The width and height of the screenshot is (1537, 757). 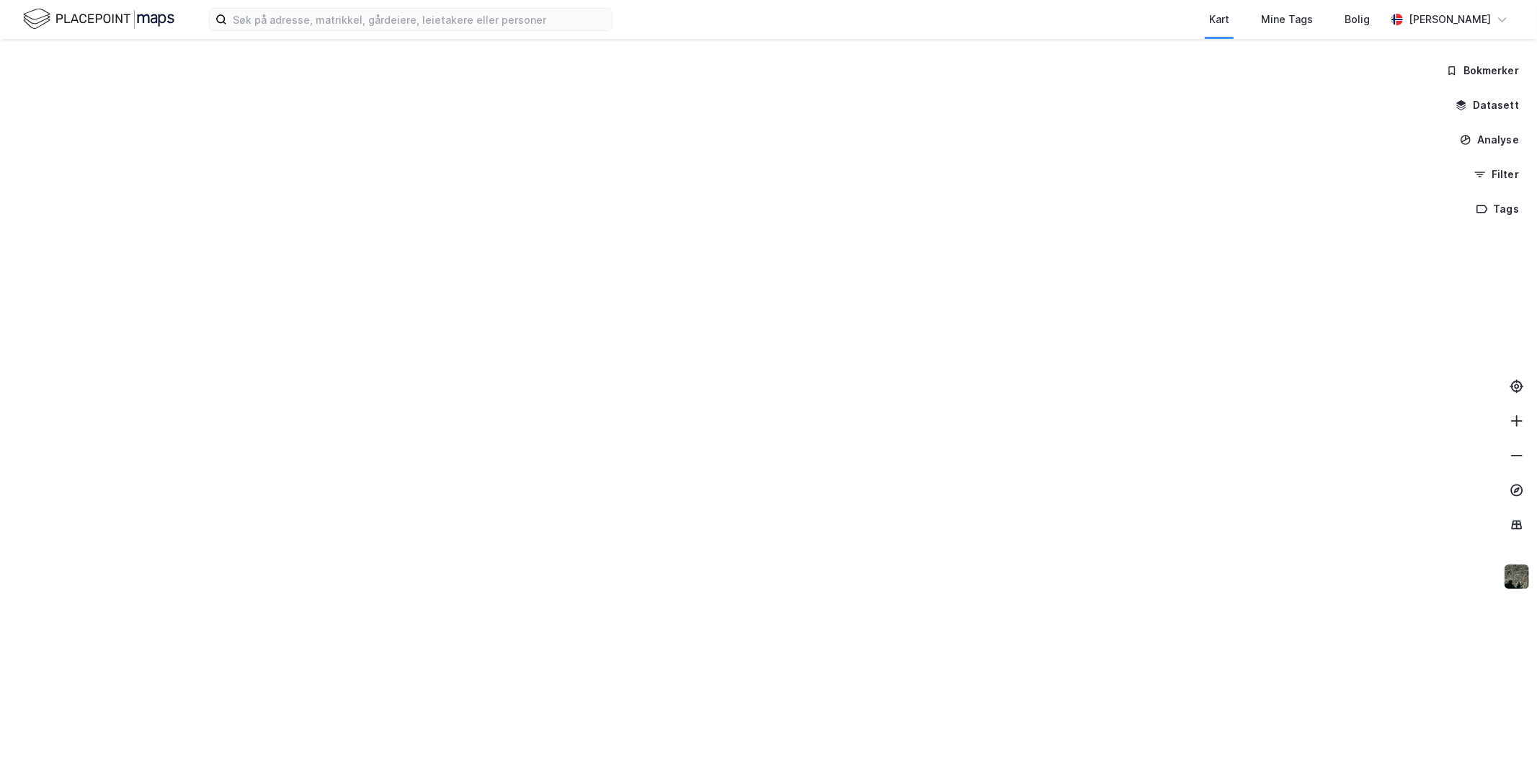 What do you see at coordinates (419, 19) in the screenshot?
I see `input: Søk på adresse, matrikkel, gårdeiere, leietakere eller personer` at bounding box center [419, 19].